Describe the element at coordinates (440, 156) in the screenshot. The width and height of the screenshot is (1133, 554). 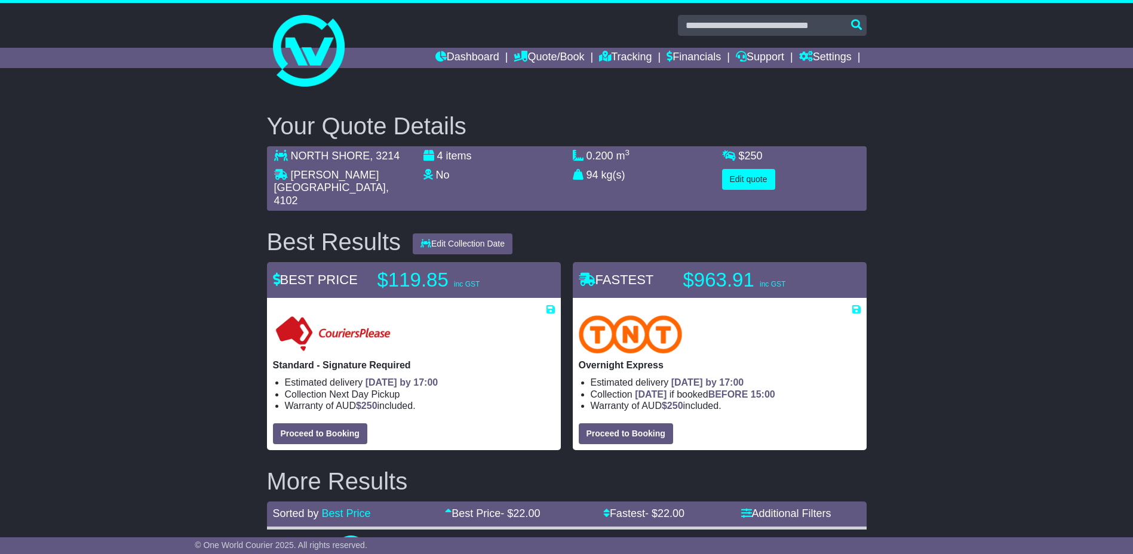
I see `span: 4` at that location.